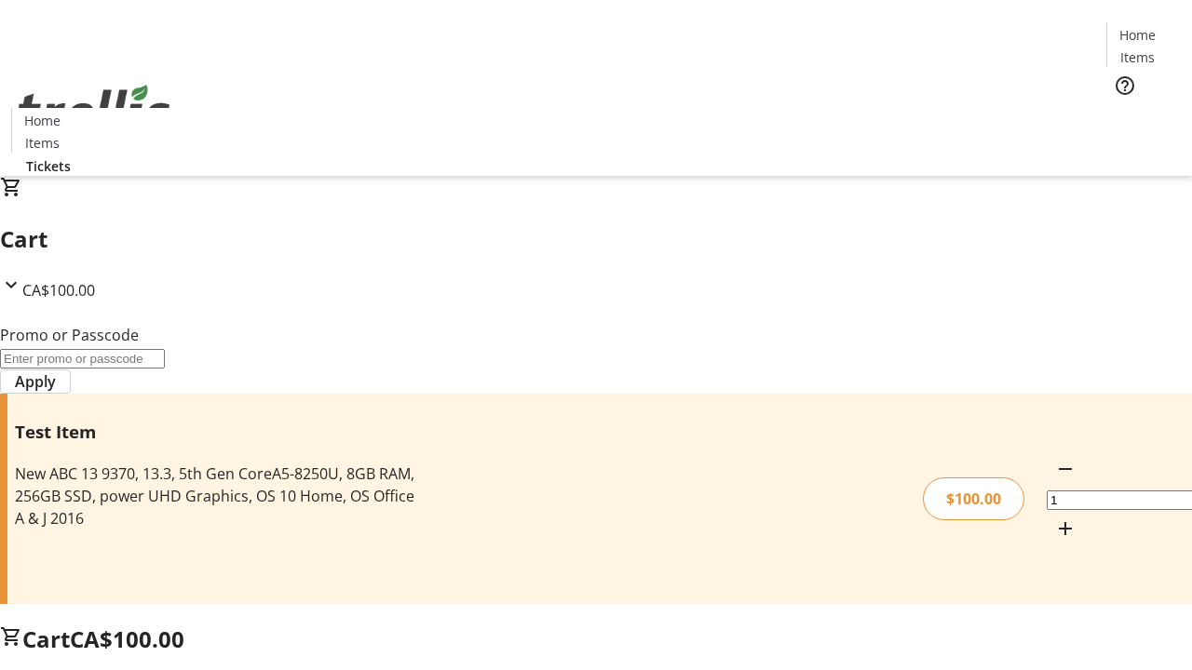 Image resolution: width=1192 pixels, height=670 pixels. Describe the element at coordinates (973, 499) in the screenshot. I see `div: $100.00` at that location.